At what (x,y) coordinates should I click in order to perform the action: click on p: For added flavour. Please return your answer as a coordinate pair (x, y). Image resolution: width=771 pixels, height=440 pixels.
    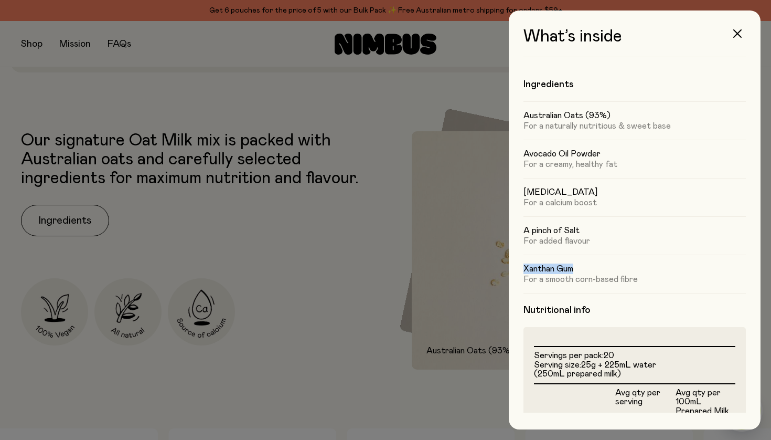
    Looking at the image, I should click on (635, 241).